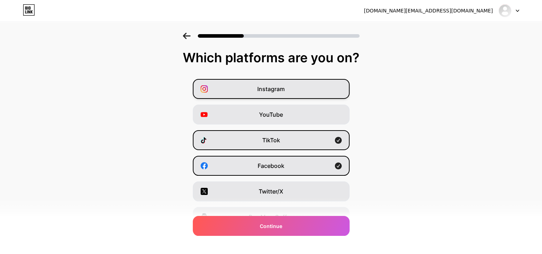 Image resolution: width=542 pixels, height=254 pixels. Describe the element at coordinates (271, 58) in the screenshot. I see `div: Which platforms are you on?` at that location.